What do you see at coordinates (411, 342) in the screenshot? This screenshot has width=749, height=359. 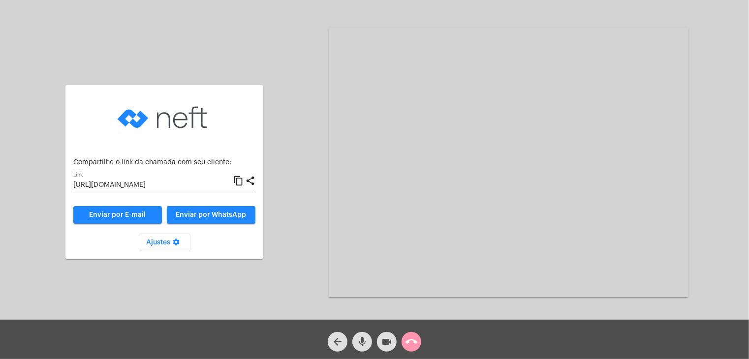 I see `mat-icon: call_end` at bounding box center [411, 342].